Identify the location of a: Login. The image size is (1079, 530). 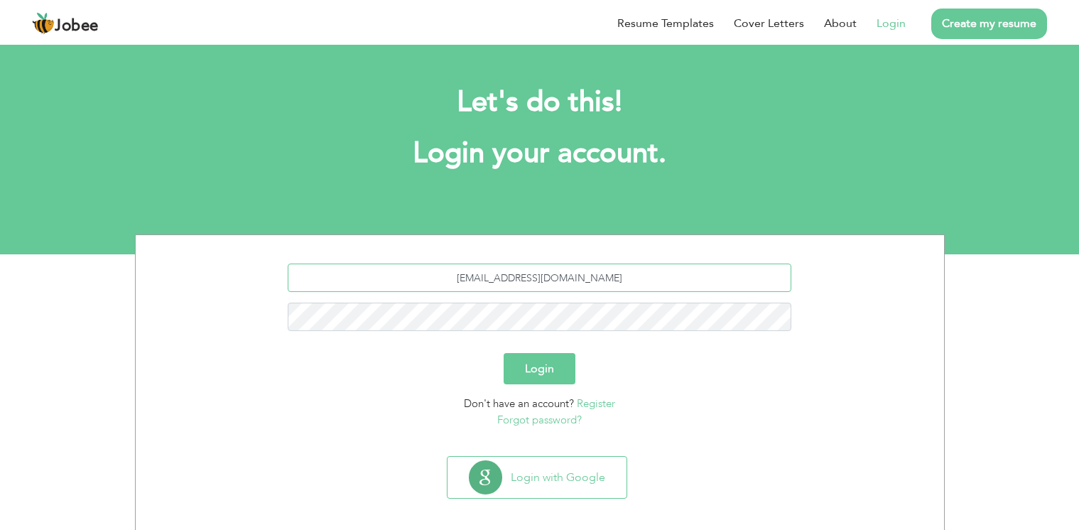
(891, 23).